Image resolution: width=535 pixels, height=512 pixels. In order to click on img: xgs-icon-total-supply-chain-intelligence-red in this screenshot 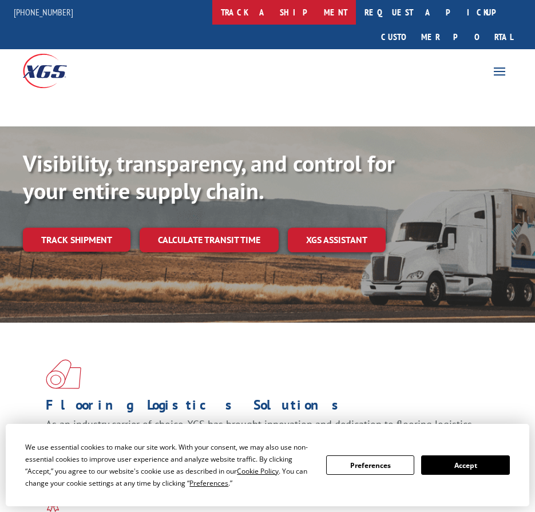, I will do `click(63, 374)`.